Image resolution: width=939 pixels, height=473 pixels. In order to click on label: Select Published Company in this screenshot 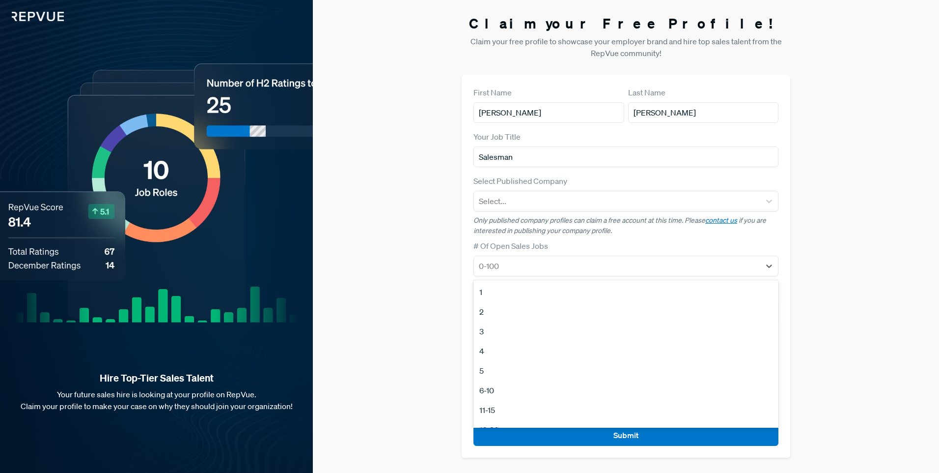, I will do `click(520, 181)`.